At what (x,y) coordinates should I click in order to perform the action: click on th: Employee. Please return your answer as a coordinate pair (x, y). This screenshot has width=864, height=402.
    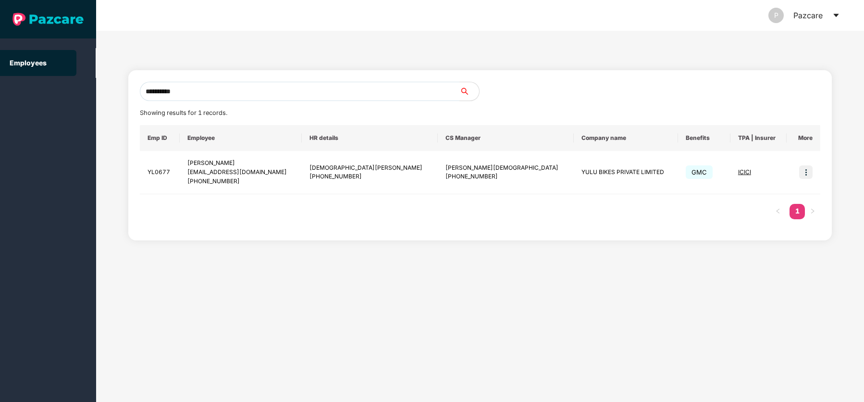
    Looking at the image, I should click on (241, 138).